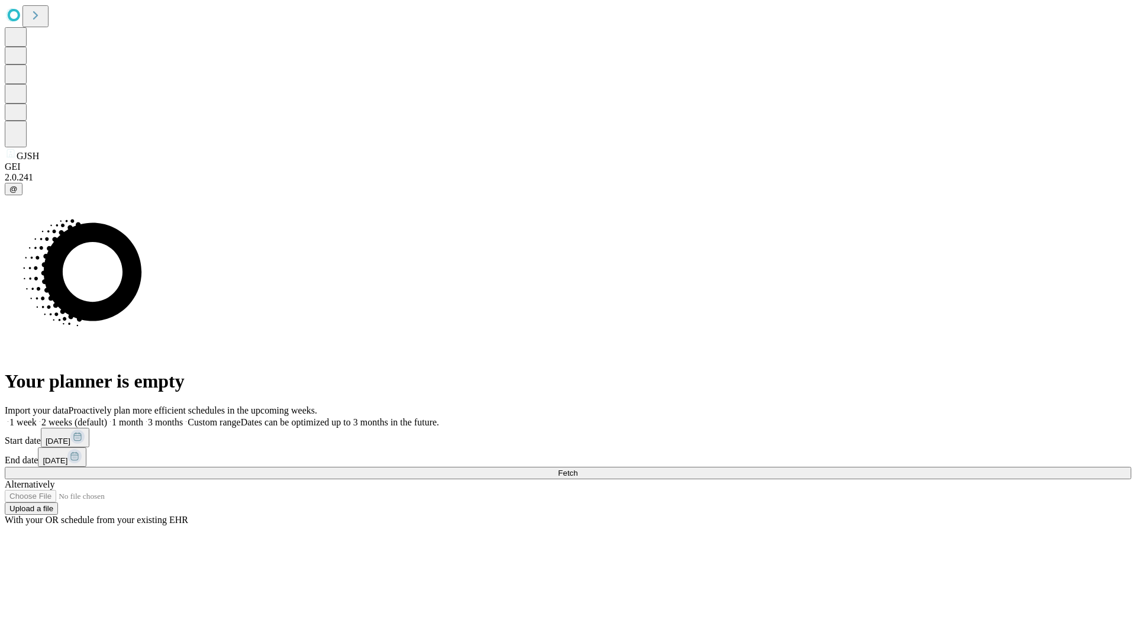  I want to click on span: With your OR schedule from your existing EHR, so click(96, 519).